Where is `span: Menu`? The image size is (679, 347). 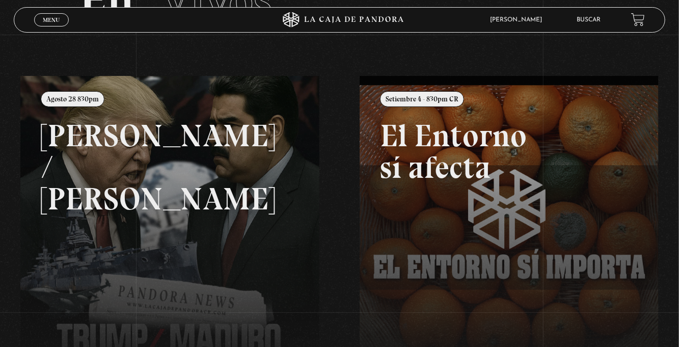
span: Menu is located at coordinates (51, 20).